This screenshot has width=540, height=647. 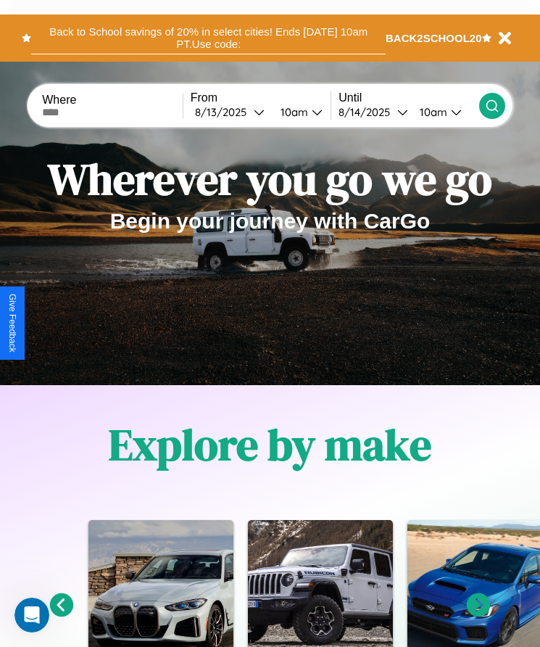 What do you see at coordinates (409, 98) in the screenshot?
I see `label: Until` at bounding box center [409, 98].